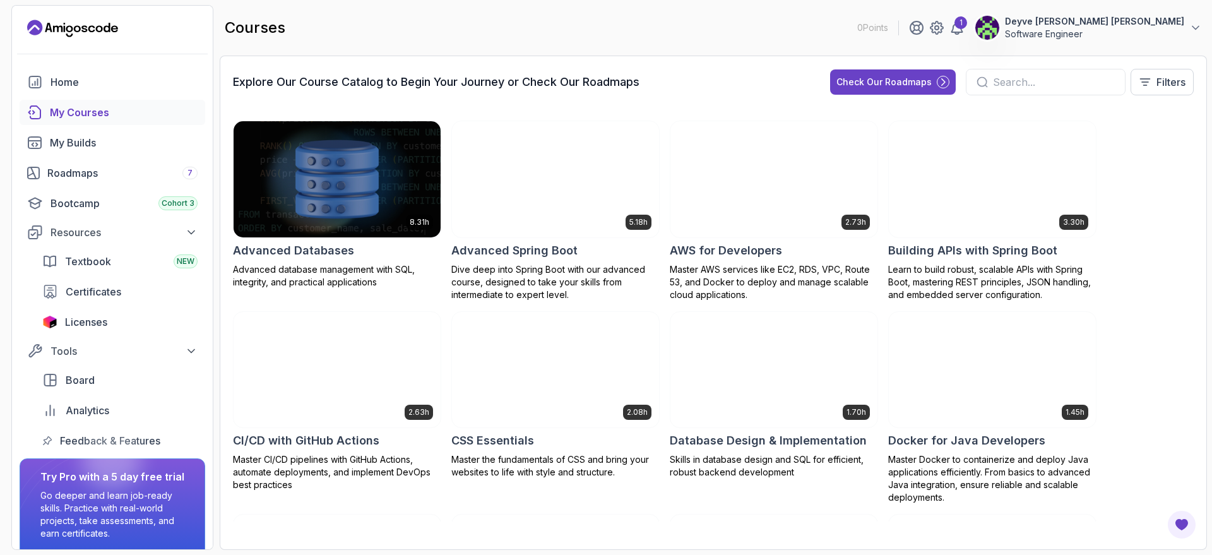  What do you see at coordinates (555, 395) in the screenshot?
I see `a: CSS Essentials card2.08hCSS EssentialsMaster the fundamentals of CSS and bring your websites to l...` at bounding box center [555, 395].